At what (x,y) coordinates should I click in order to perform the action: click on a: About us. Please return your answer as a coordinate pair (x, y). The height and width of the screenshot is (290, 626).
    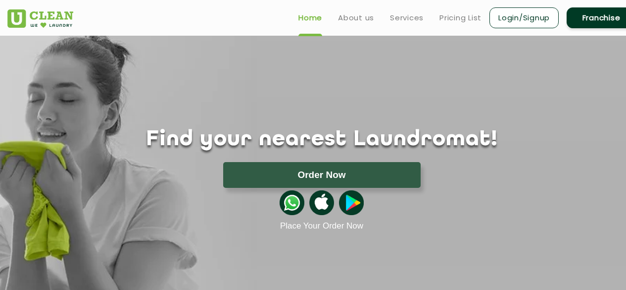
    Looking at the image, I should click on (356, 18).